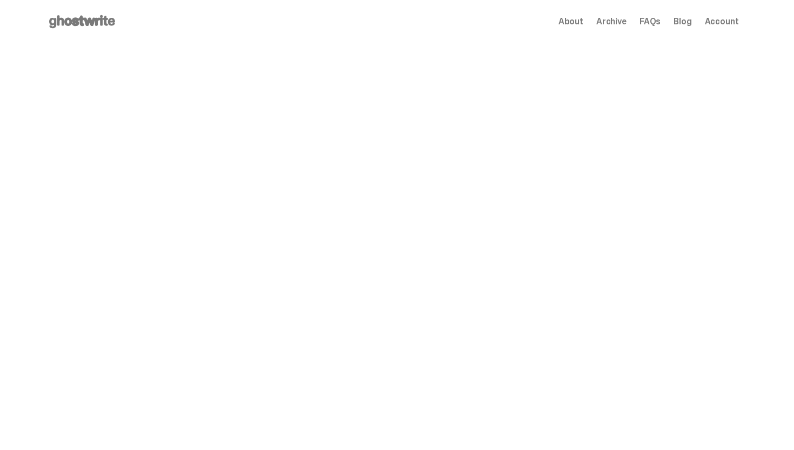 The image size is (794, 450). What do you see at coordinates (650, 22) in the screenshot?
I see `span: FAQs` at bounding box center [650, 22].